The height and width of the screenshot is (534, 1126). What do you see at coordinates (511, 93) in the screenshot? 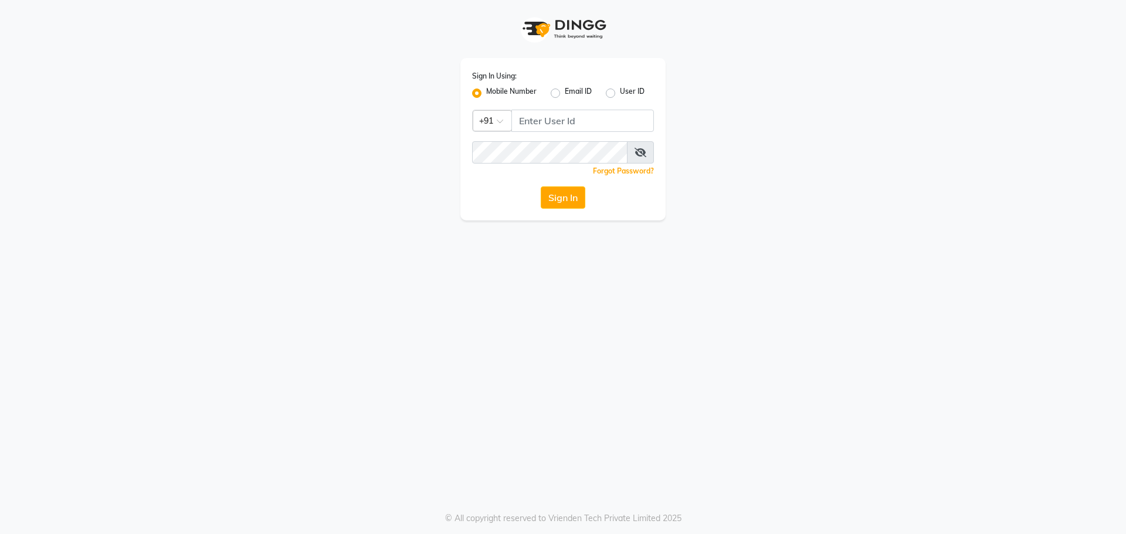
I see `label: Mobile Number` at bounding box center [511, 93].